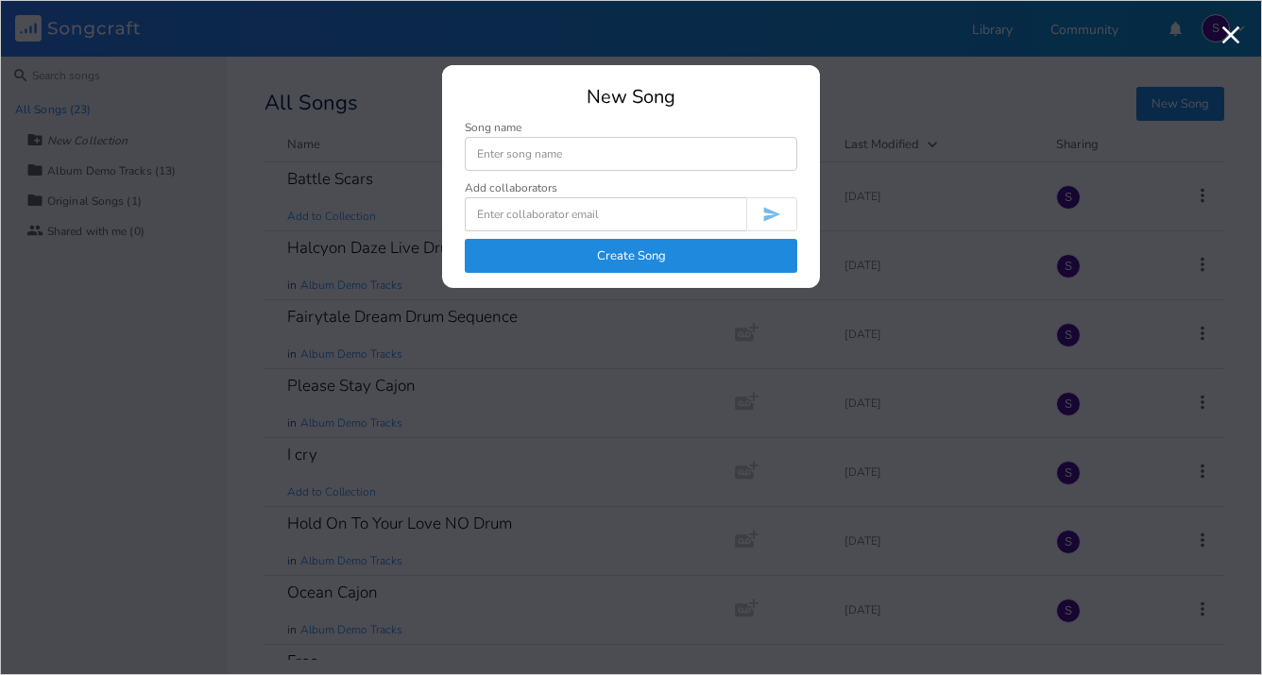 The image size is (1262, 675). Describe the element at coordinates (631, 128) in the screenshot. I see `div: Song name` at that location.